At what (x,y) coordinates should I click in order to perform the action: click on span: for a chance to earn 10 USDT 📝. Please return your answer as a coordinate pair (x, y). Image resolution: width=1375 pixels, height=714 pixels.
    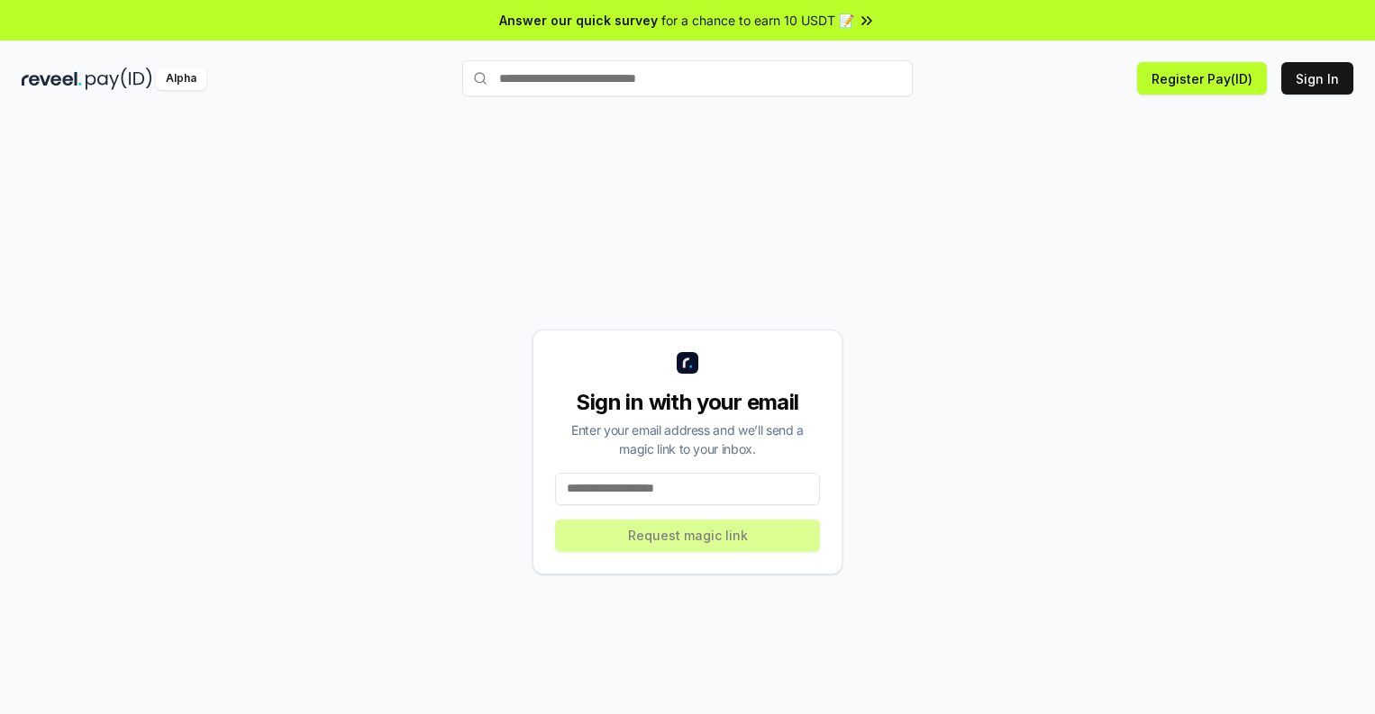
    Looking at the image, I should click on (758, 20).